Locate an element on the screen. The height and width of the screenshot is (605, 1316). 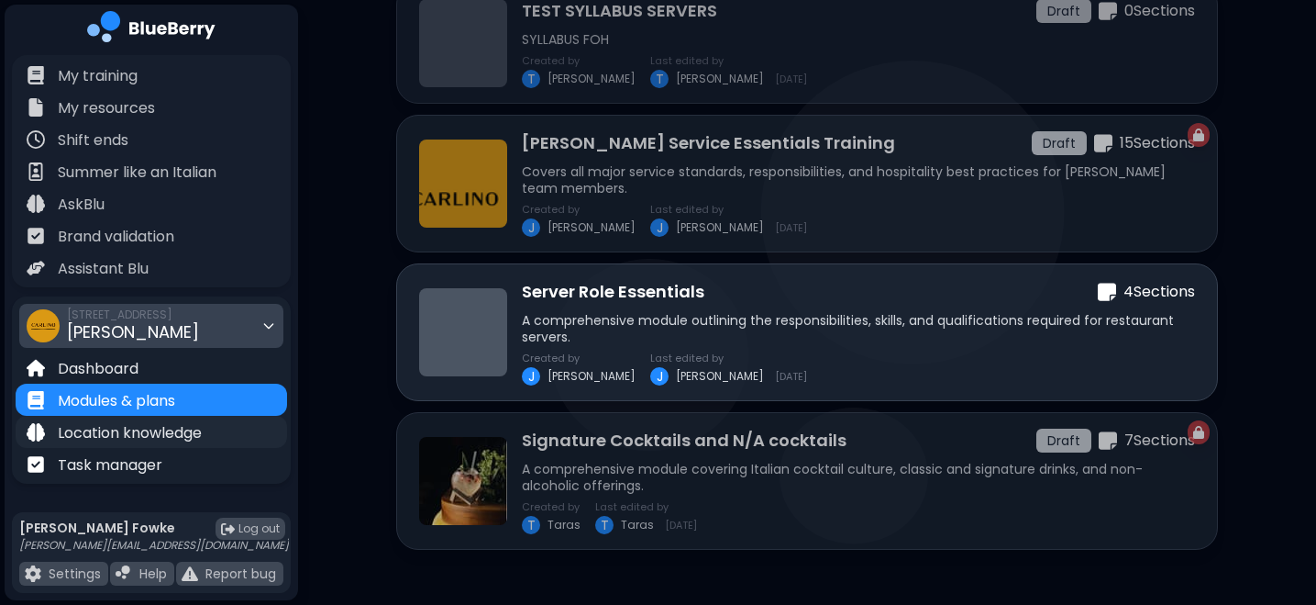
span: Log out is located at coordinates (259, 528).